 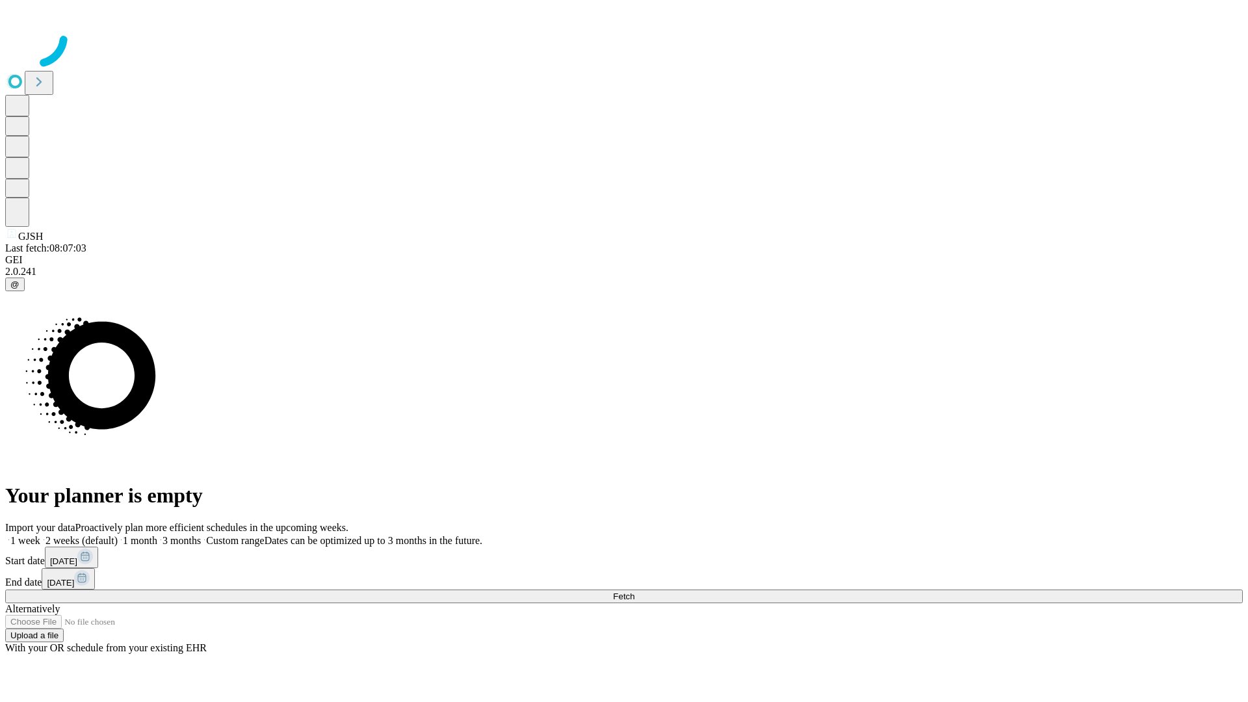 What do you see at coordinates (624, 579) in the screenshot?
I see `div: End date` at bounding box center [624, 579].